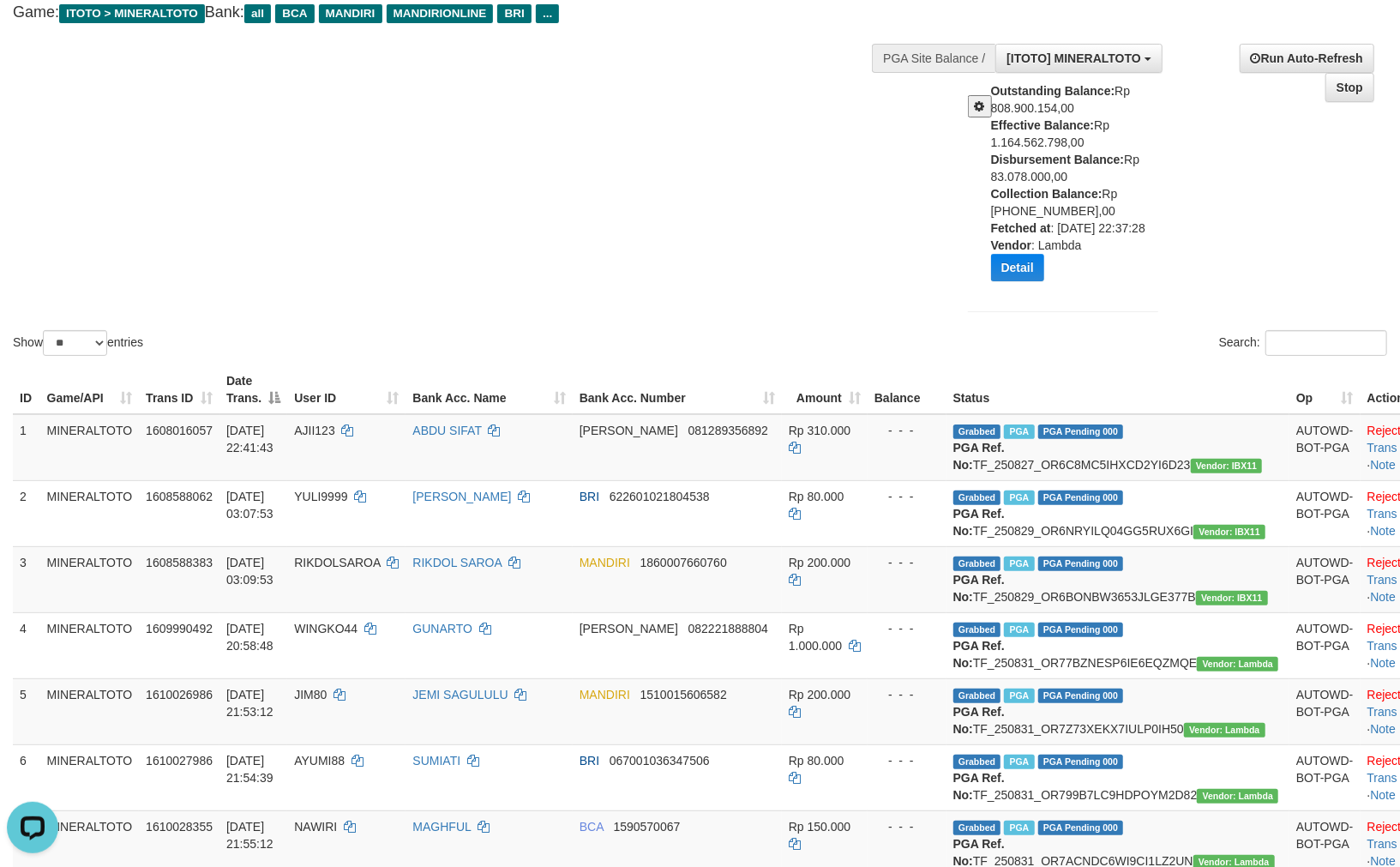  Describe the element at coordinates (1020, 228) in the screenshot. I see `b: Fetched at` at that location.